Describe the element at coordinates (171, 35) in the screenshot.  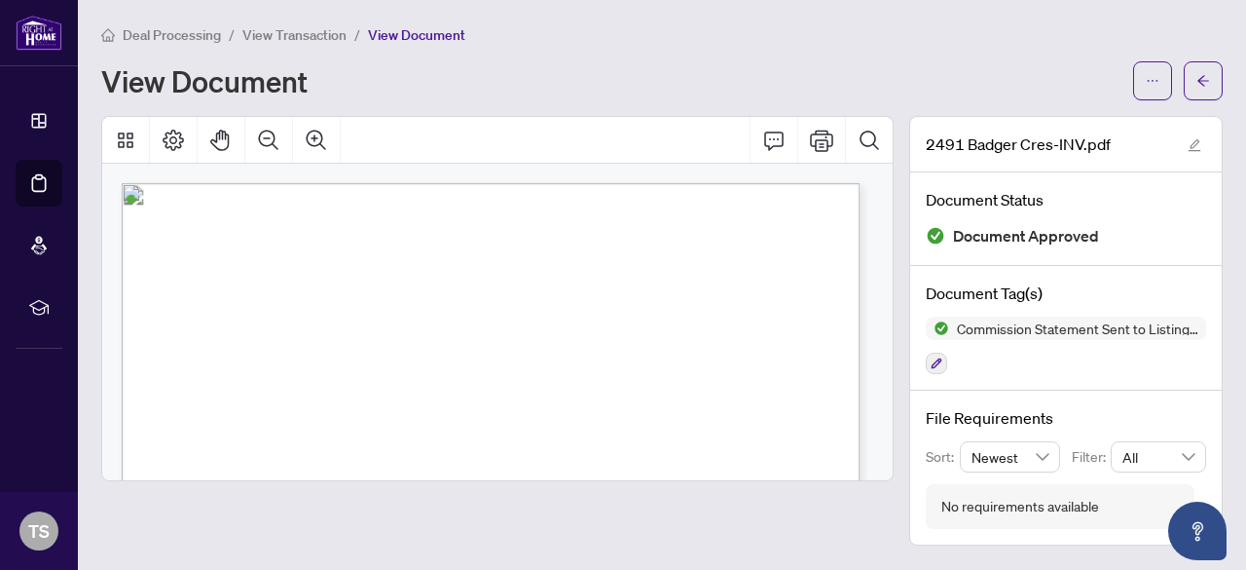
I see `span: Deal Processing` at that location.